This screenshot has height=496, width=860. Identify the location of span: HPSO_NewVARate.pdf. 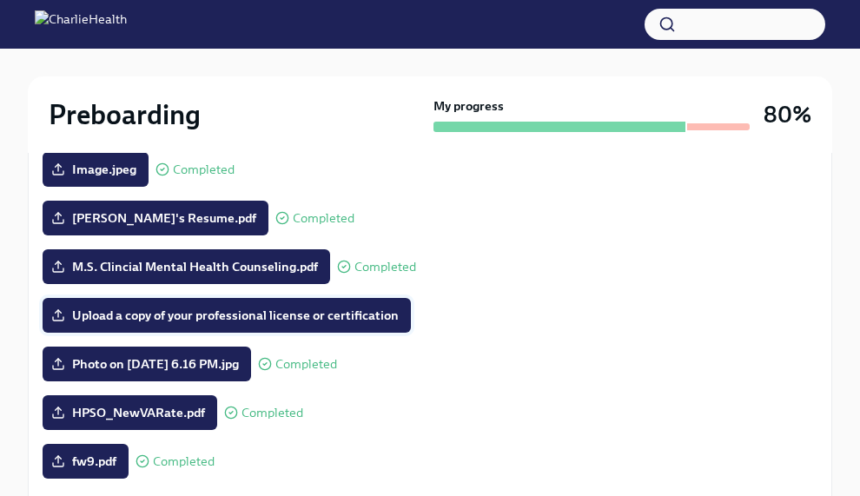
(129, 413).